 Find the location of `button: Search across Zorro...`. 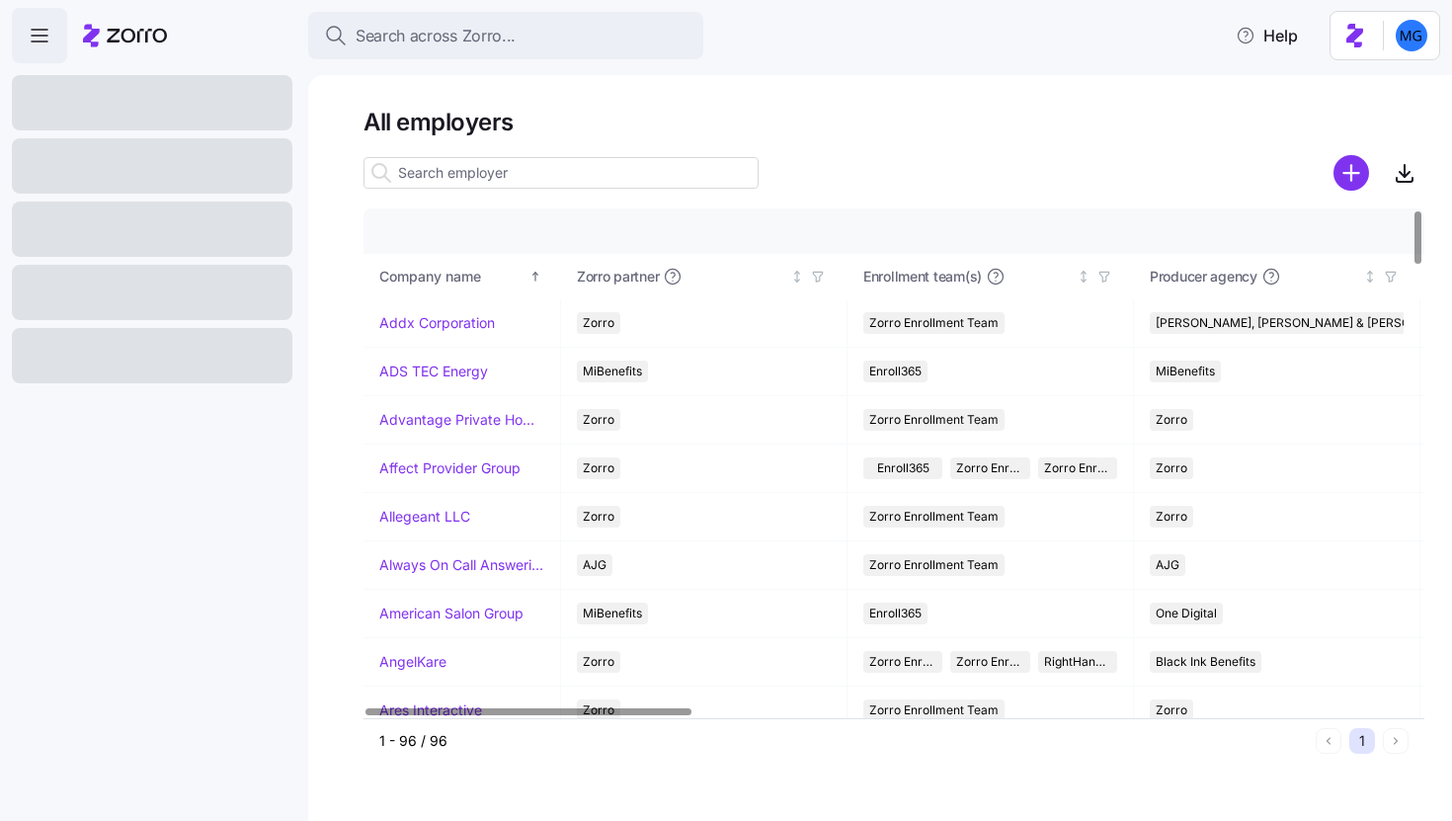

button: Search across Zorro... is located at coordinates (506, 36).